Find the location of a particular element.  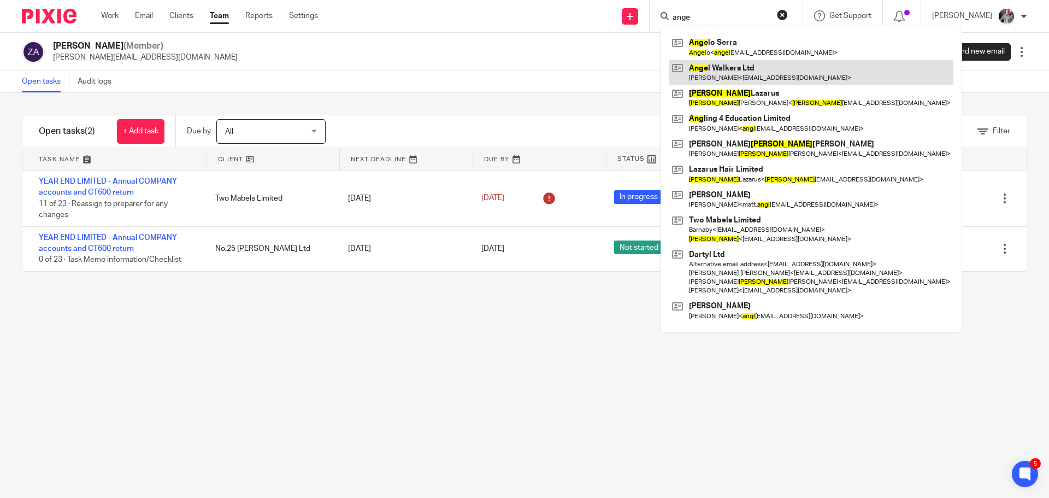

span: Status is located at coordinates (631, 158).